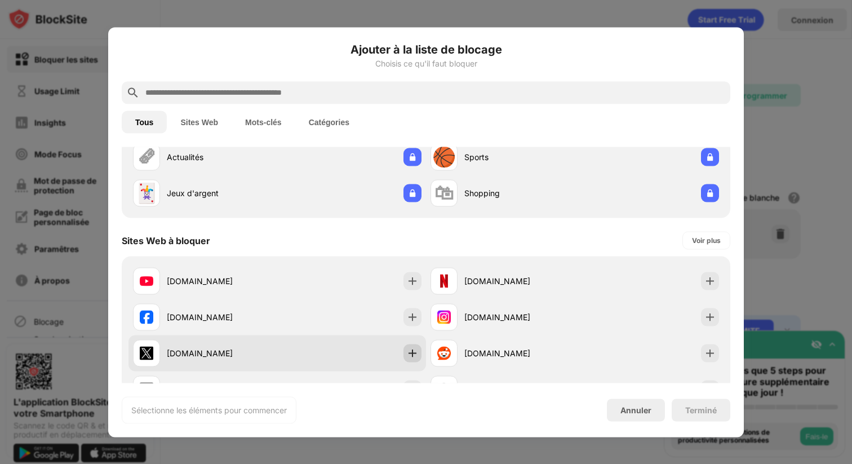 Image resolution: width=852 pixels, height=464 pixels. What do you see at coordinates (144, 122) in the screenshot?
I see `button: Tous` at bounding box center [144, 122].